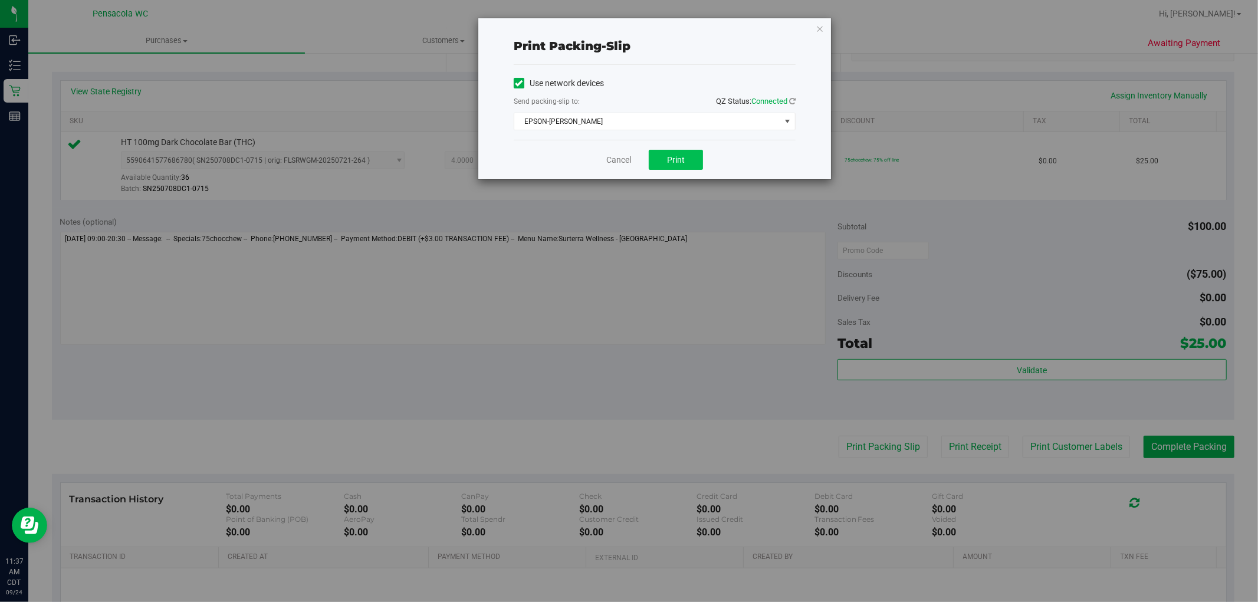  What do you see at coordinates (559, 83) in the screenshot?
I see `label: Use network devices` at bounding box center [559, 83].